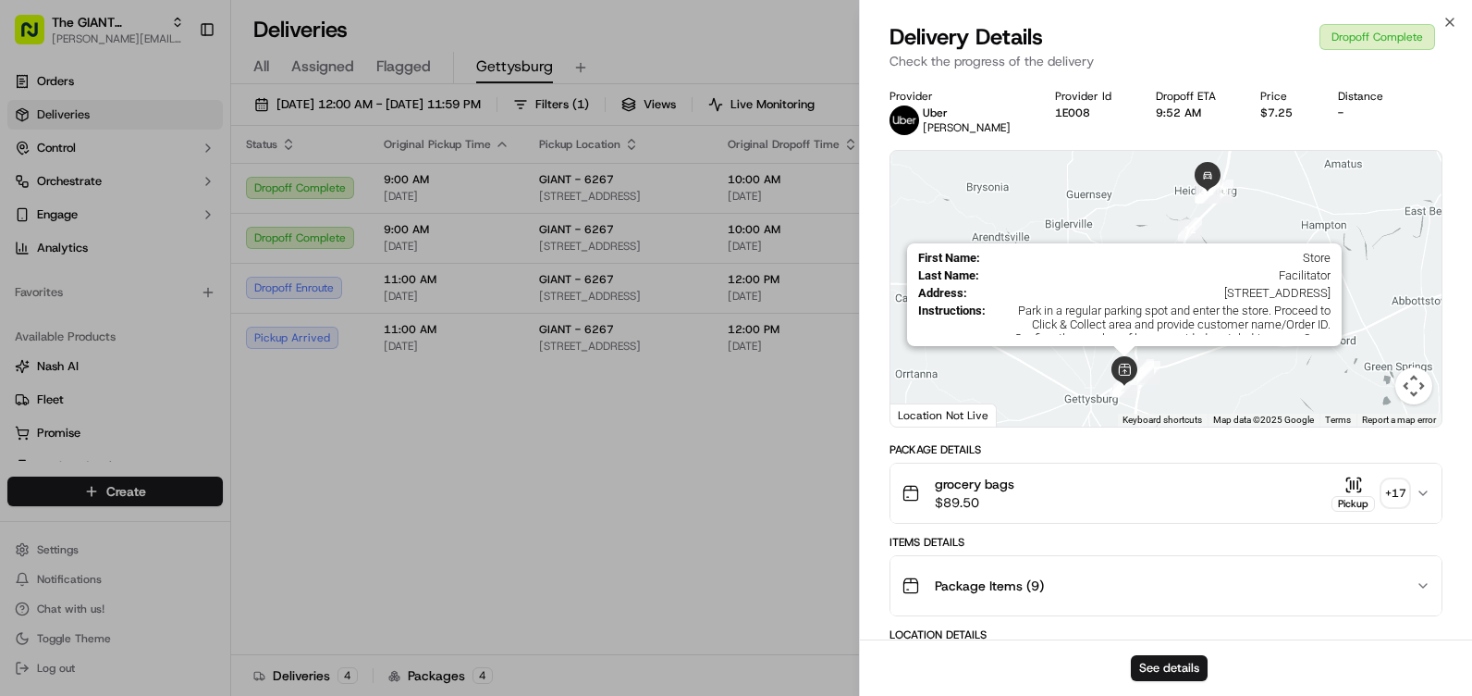  What do you see at coordinates (183, 186) in the screenshot?
I see `div: Start new chat` at bounding box center [183, 186].